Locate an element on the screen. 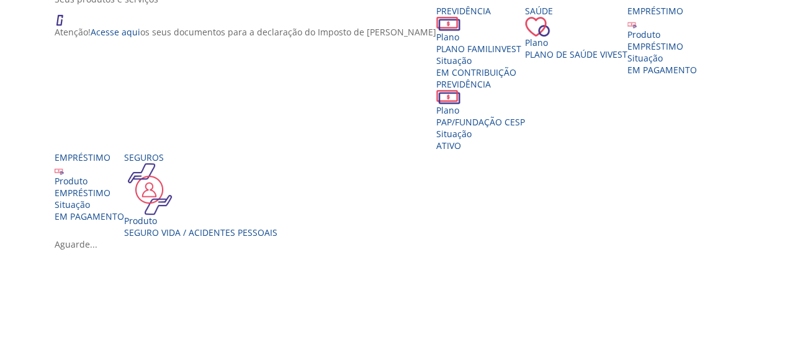  a: Previdência PlanoPLANO FAMILINVEST SituaçãoEM CONTRIBUIÇÃO is located at coordinates (480, 42).